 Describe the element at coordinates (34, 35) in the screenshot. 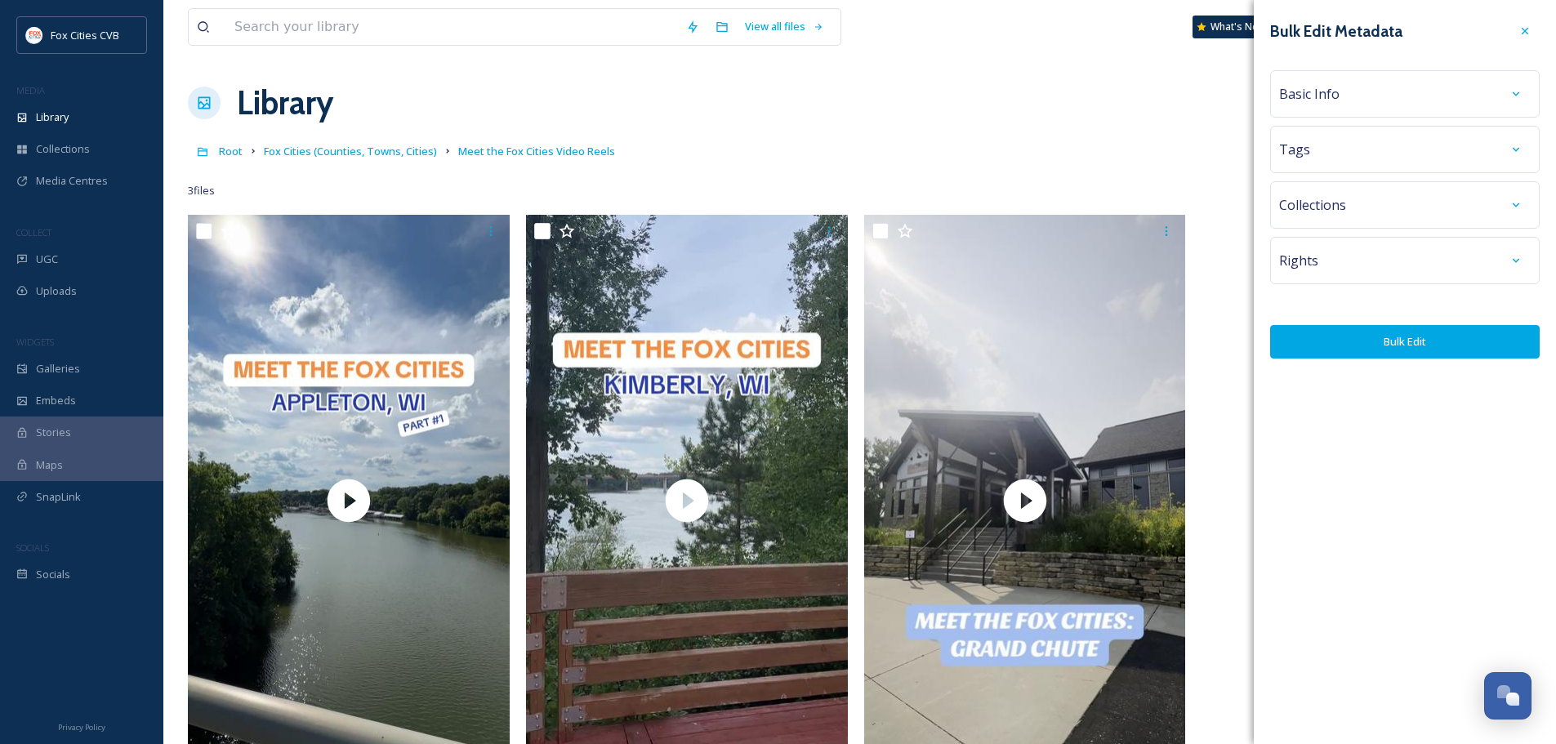

I see `img: images.png` at that location.